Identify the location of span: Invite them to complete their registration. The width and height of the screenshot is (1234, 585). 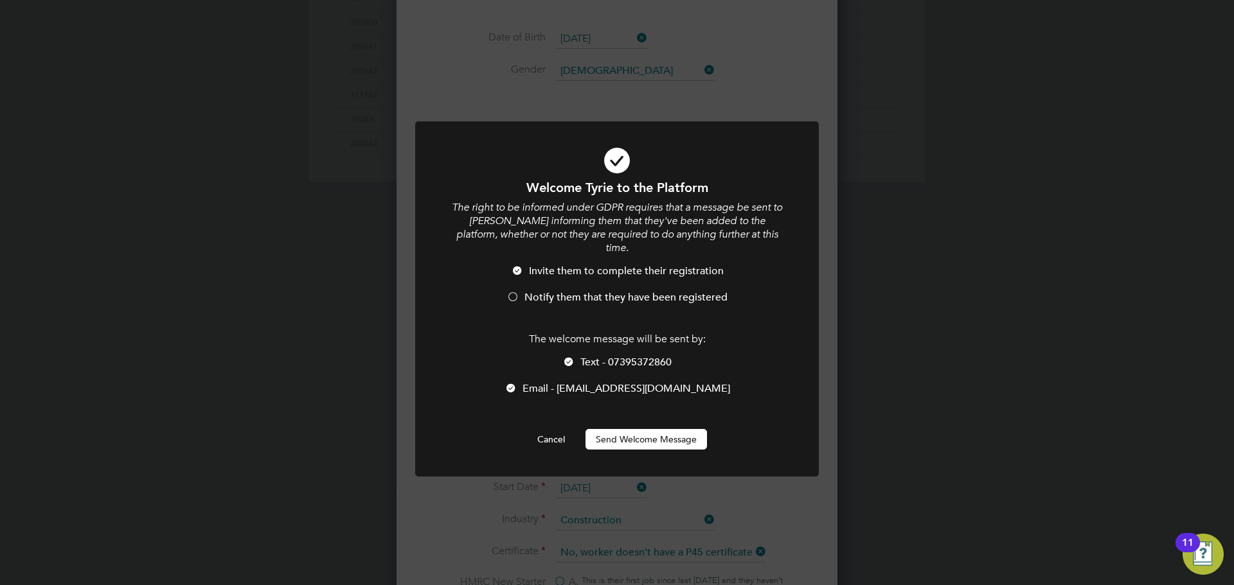
(626, 271).